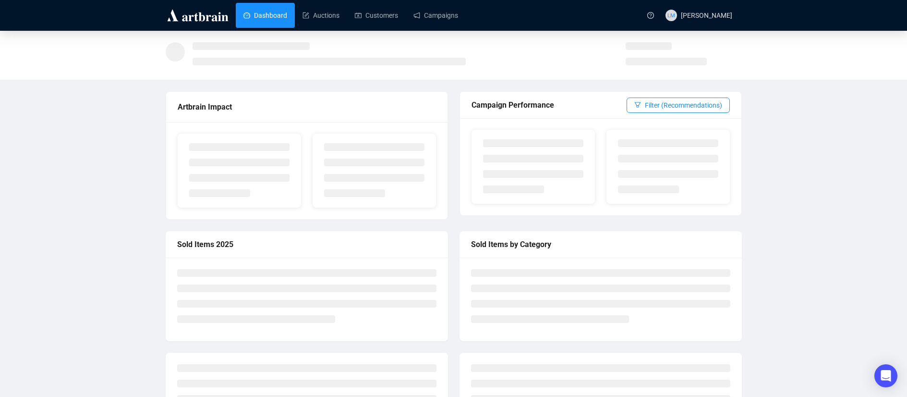 The image size is (907, 397). Describe the element at coordinates (307, 107) in the screenshot. I see `div: Artbrain Impact` at that location.